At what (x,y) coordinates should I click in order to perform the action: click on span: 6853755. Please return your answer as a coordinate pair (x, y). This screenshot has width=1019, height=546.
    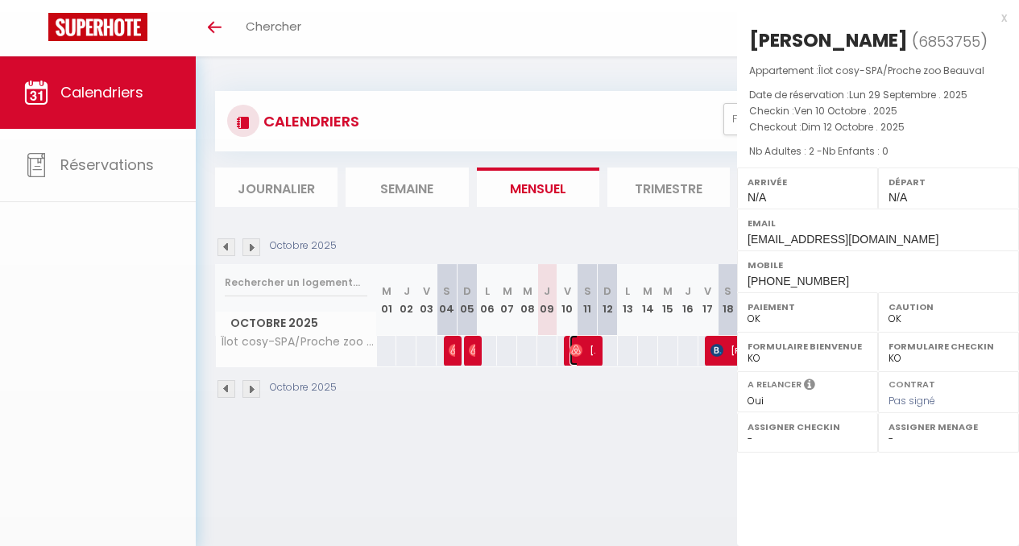
    Looking at the image, I should click on (949, 41).